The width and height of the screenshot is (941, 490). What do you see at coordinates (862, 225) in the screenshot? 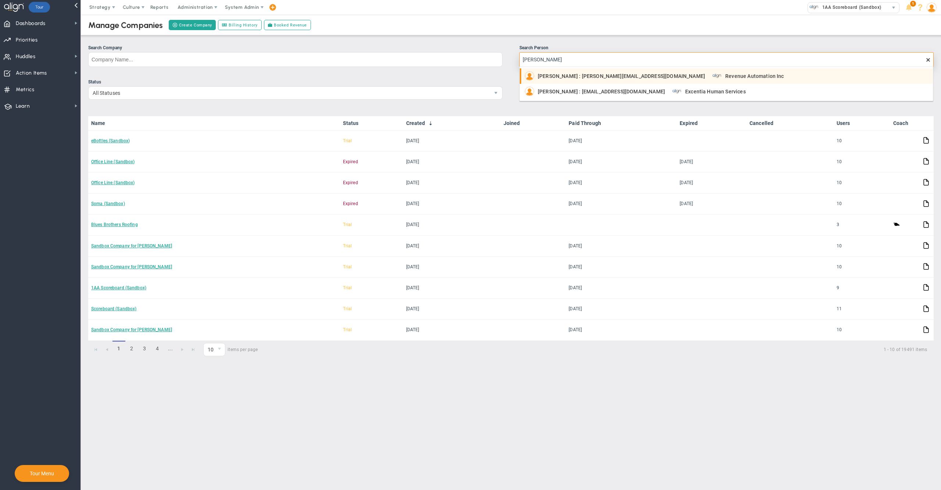
I see `td: 3` at bounding box center [862, 225].